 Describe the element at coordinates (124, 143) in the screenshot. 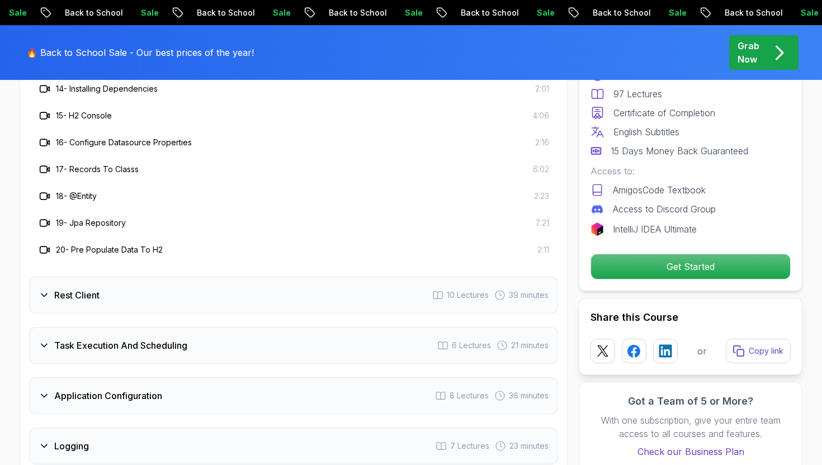

I see `h3: 16 - Configure Datasource Properties` at that location.